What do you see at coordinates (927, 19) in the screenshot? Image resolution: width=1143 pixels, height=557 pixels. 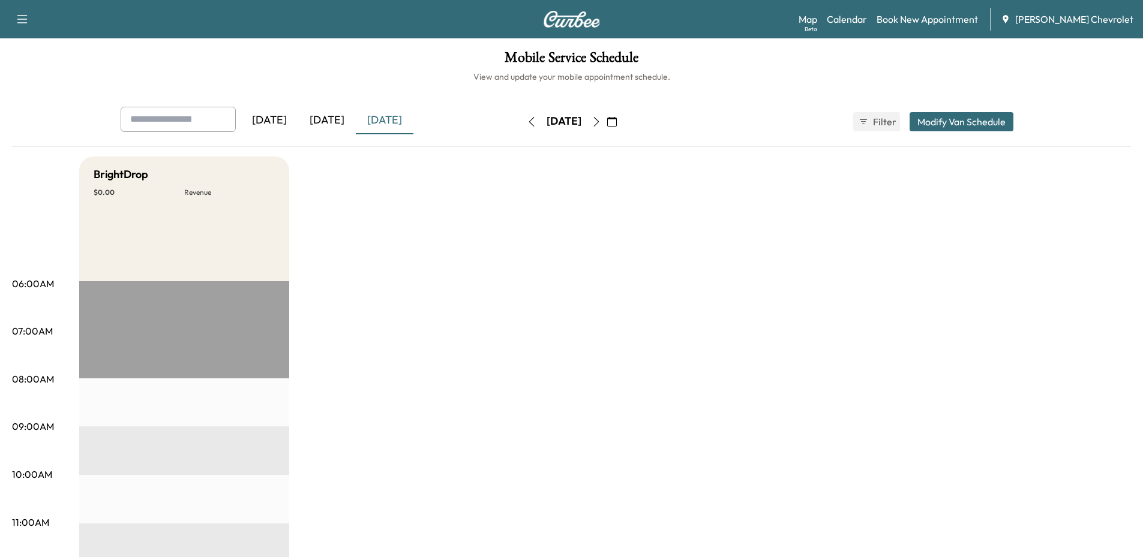 I see `a: Book New Appointment` at bounding box center [927, 19].